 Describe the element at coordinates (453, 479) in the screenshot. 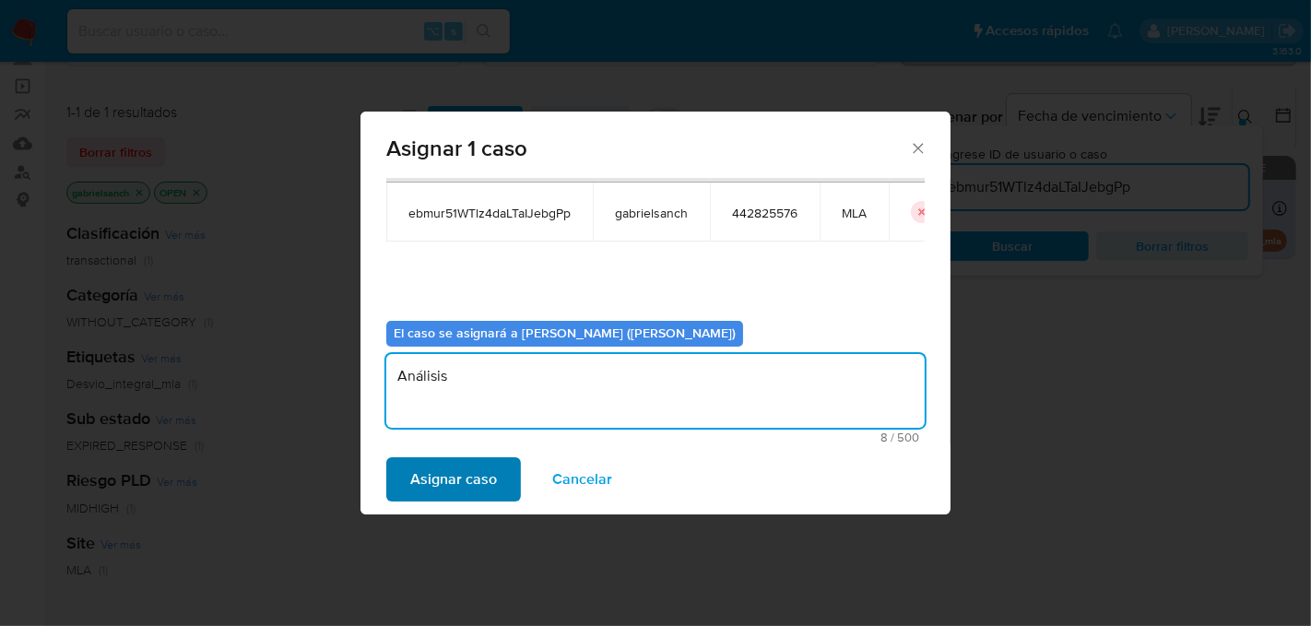

I see `button: Asignar caso` at that location.